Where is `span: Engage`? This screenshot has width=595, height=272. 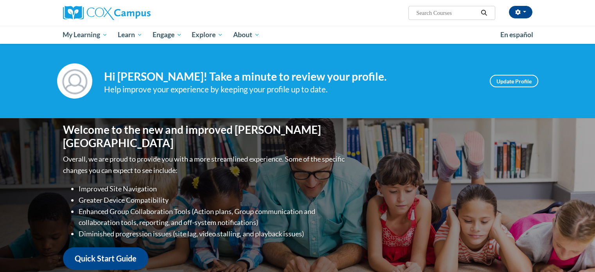 span: Engage is located at coordinates (167, 35).